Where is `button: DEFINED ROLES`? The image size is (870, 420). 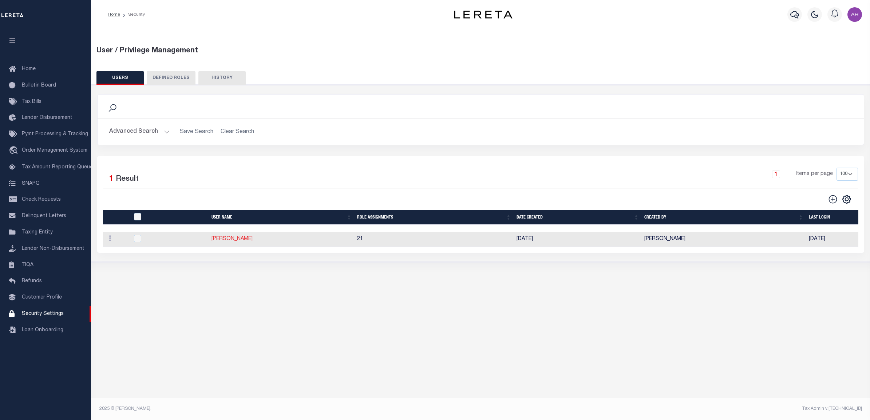 button: DEFINED ROLES is located at coordinates (171, 78).